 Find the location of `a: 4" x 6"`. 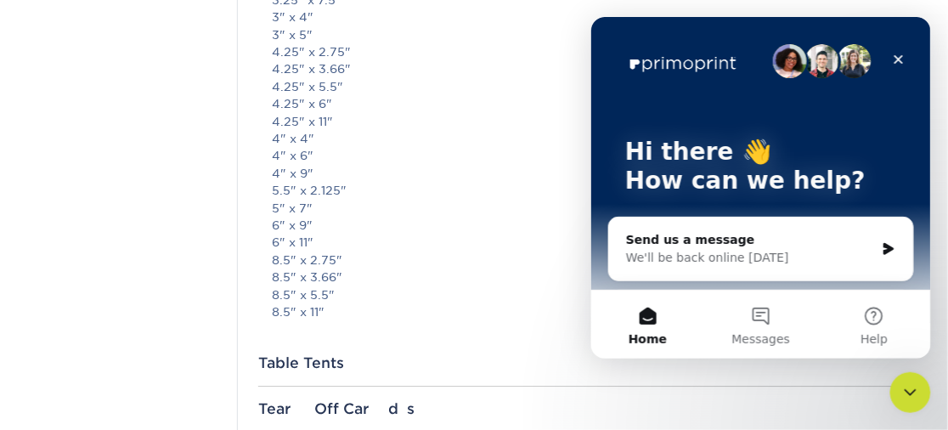

a: 4" x 6" is located at coordinates (292, 155).